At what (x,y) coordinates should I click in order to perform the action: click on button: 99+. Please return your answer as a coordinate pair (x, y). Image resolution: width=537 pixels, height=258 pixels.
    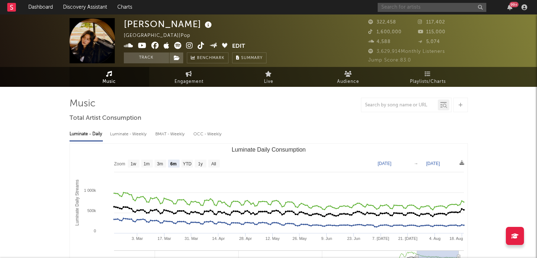
    Looking at the image, I should click on (510, 7).